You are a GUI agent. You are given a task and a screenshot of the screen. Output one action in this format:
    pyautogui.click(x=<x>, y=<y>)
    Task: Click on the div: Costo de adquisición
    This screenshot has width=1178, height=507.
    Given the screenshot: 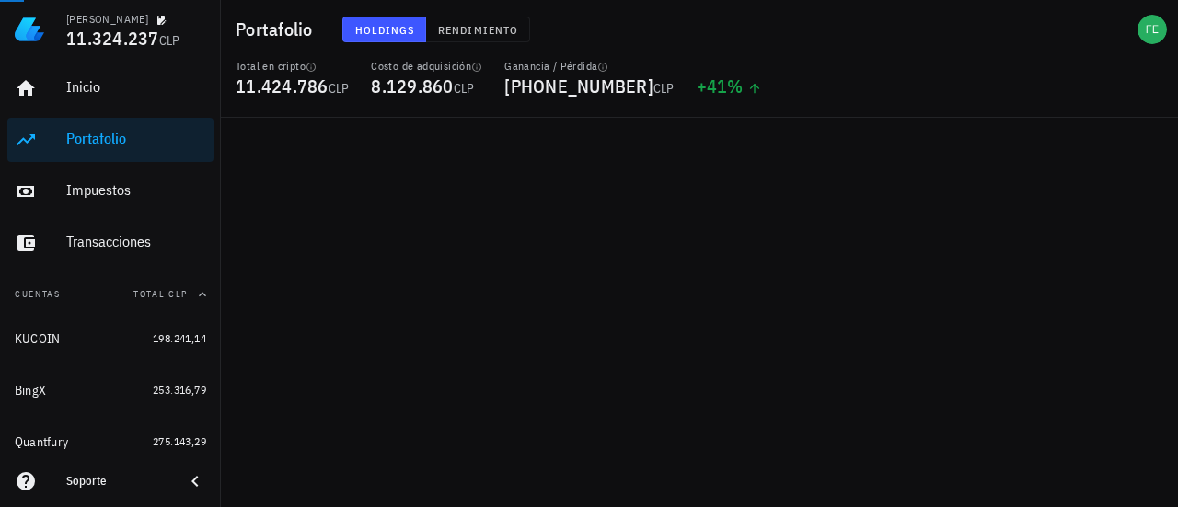 What is the action you would take?
    pyautogui.click(x=426, y=66)
    